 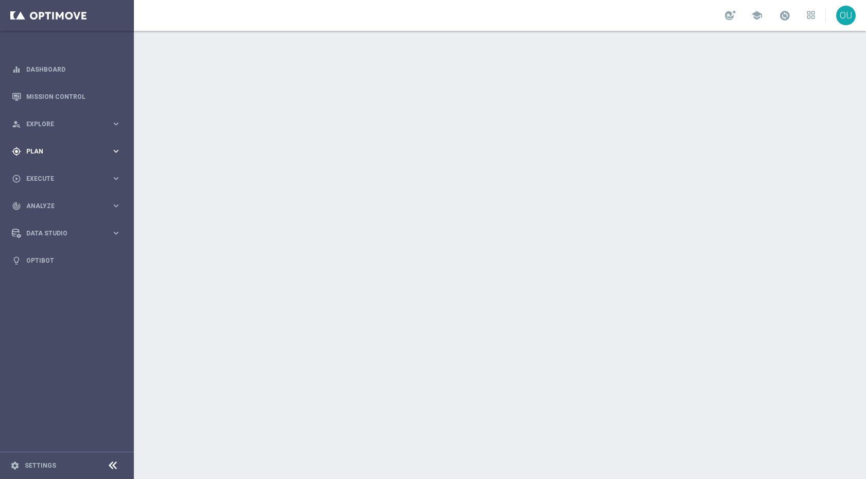 What do you see at coordinates (68, 179) in the screenshot?
I see `span: Execute` at bounding box center [68, 179].